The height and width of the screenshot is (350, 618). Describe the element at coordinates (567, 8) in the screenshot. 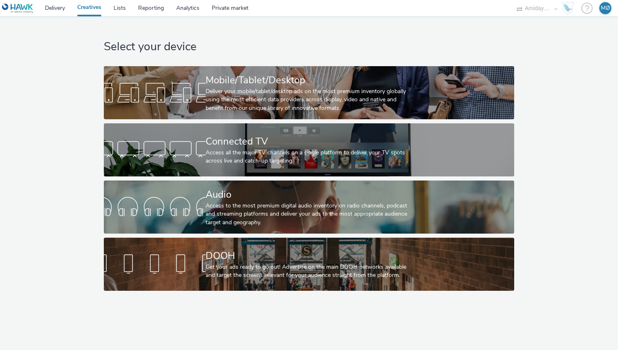

I see `div: Hawk Academy` at that location.